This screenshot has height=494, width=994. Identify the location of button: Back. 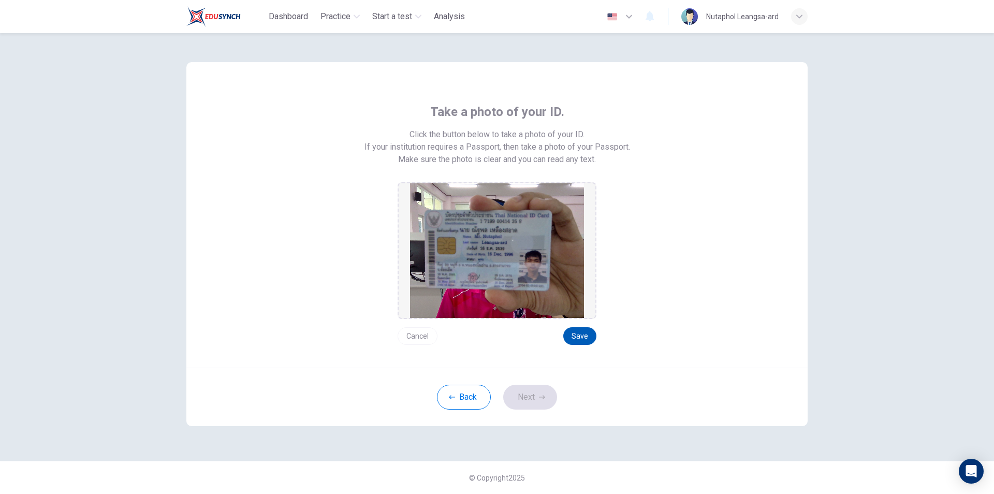
(464, 397).